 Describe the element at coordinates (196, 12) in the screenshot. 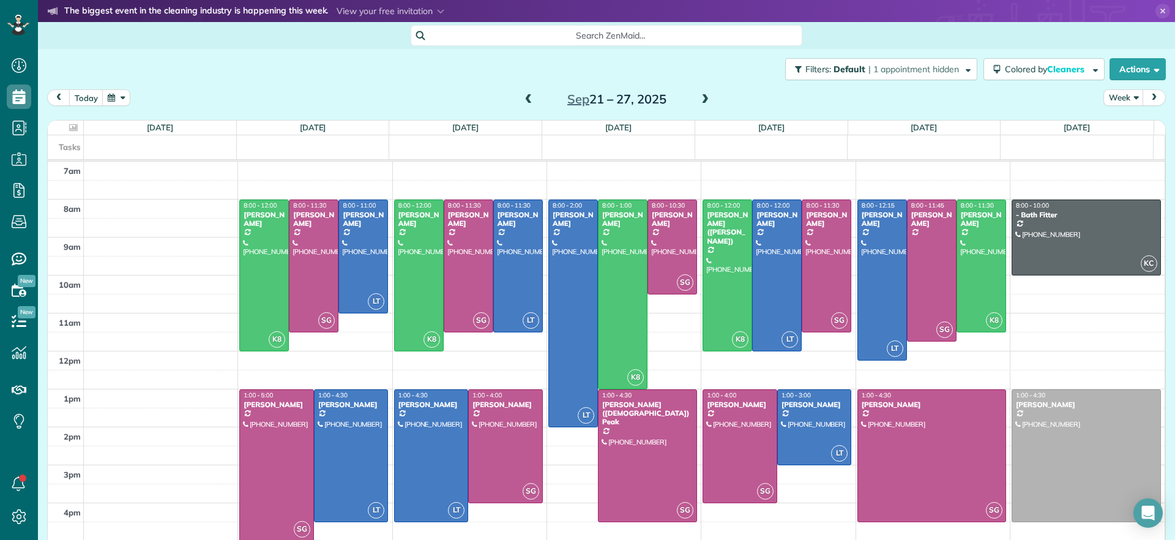

I see `strong: The biggest event in the cleaning industry is happening this week.` at that location.